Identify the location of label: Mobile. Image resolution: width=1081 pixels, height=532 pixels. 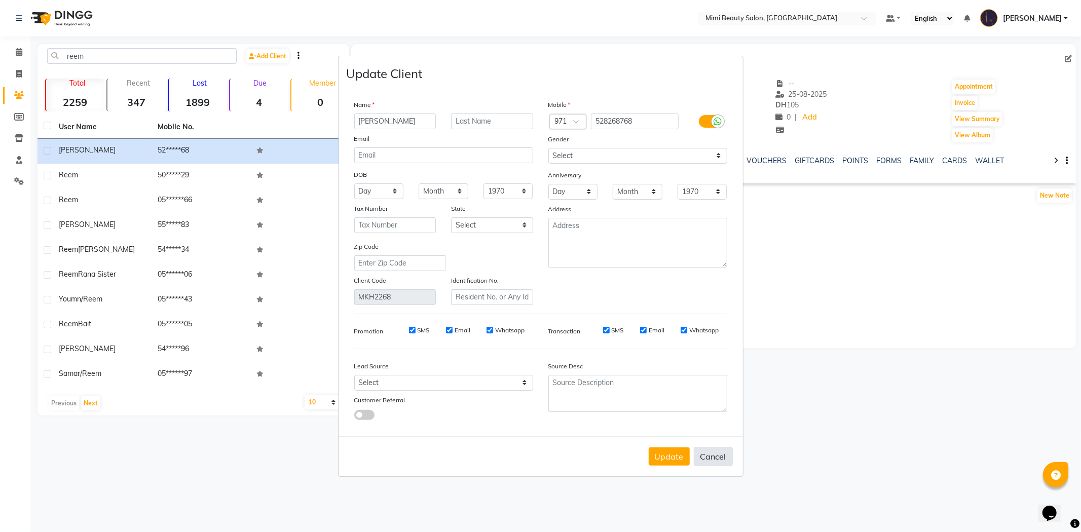
(559, 105).